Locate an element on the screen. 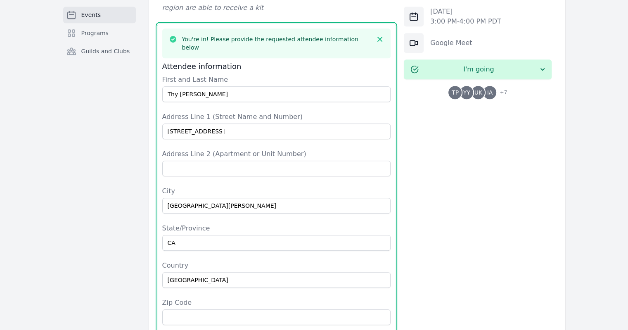 This screenshot has height=330, width=628. label: Country is located at coordinates (277, 266).